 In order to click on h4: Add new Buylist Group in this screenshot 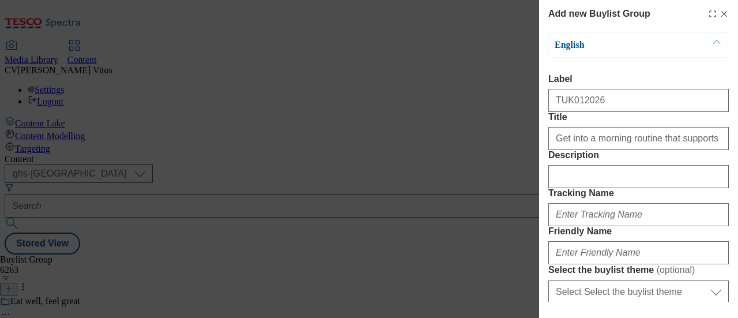, I will do `click(599, 14)`.